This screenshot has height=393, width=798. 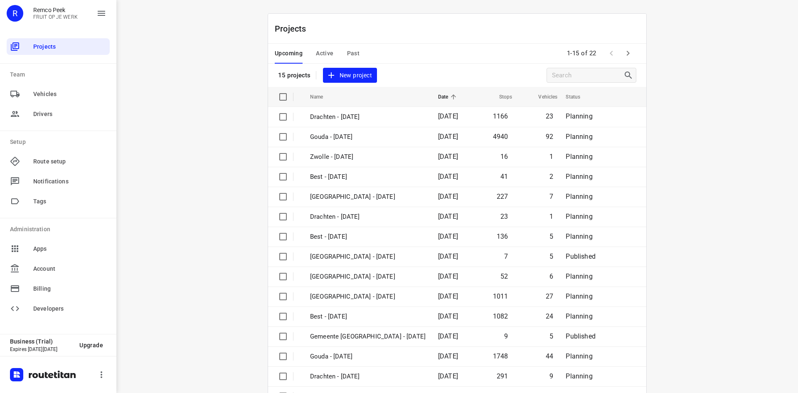 I want to click on p: Zwolle - Wednesday, so click(x=368, y=296).